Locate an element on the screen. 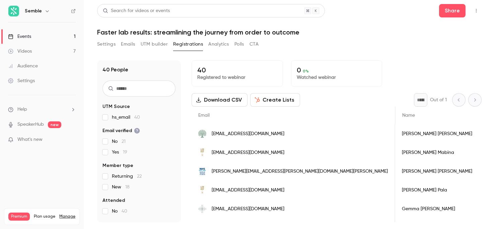 The width and height of the screenshot is (495, 229). h1: Faster lab results: streamlining the journey from order to outcome is located at coordinates (290, 32).